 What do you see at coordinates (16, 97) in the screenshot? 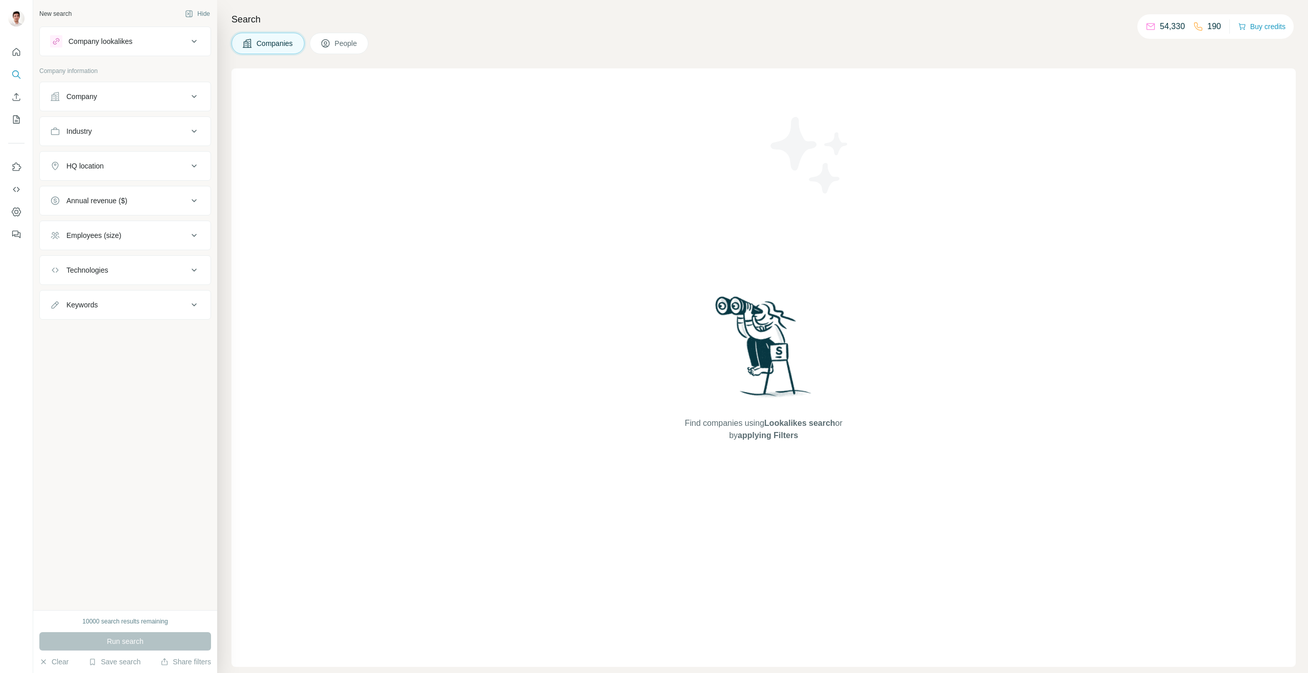
I see `button: Enrich CSV` at bounding box center [16, 97].